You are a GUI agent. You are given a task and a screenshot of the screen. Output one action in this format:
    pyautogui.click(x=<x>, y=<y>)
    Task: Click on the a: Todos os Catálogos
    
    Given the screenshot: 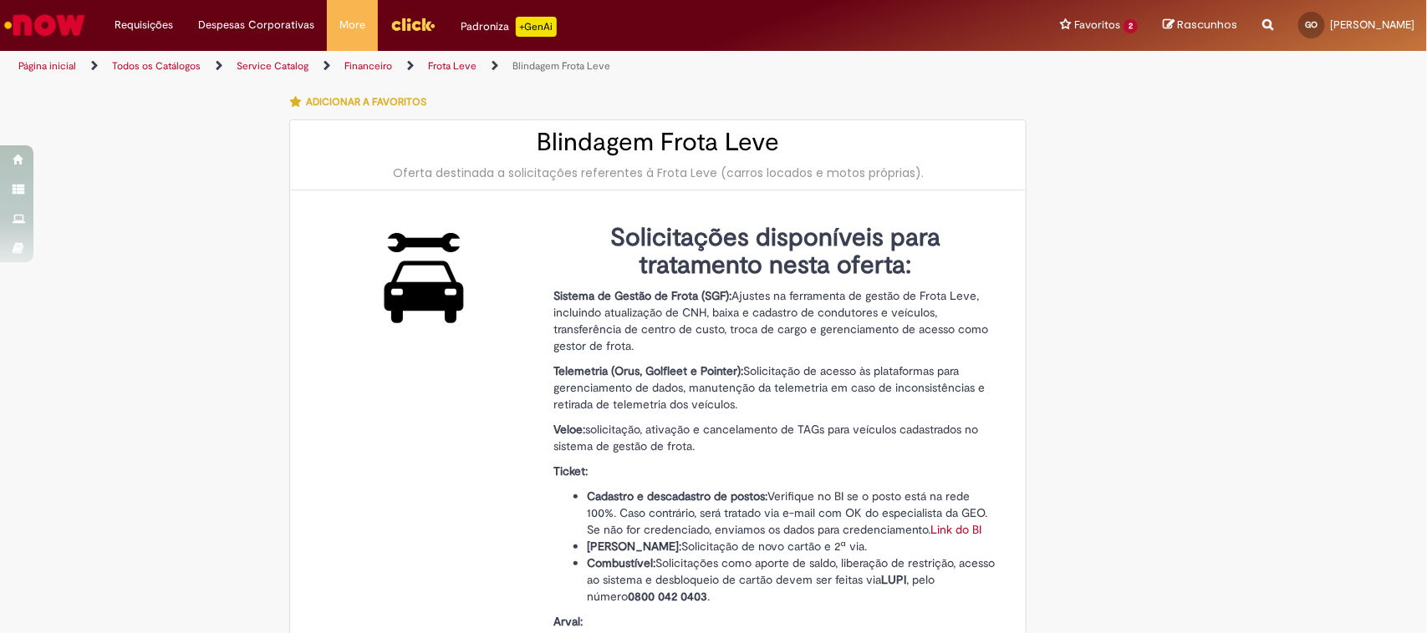 What is the action you would take?
    pyautogui.click(x=156, y=66)
    